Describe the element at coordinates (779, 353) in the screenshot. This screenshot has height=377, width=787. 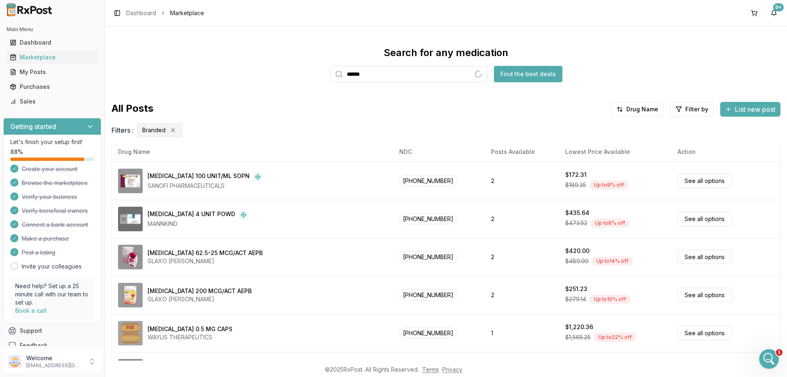
I see `span: 1` at that location.